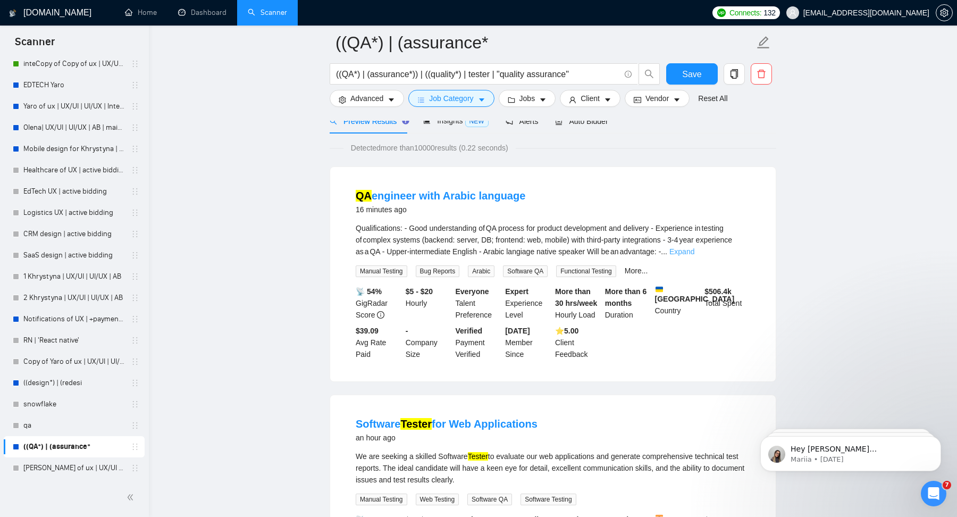 Image resolution: width=957 pixels, height=517 pixels. What do you see at coordinates (367, 331) in the screenshot?
I see `b: $39.09` at bounding box center [367, 331].